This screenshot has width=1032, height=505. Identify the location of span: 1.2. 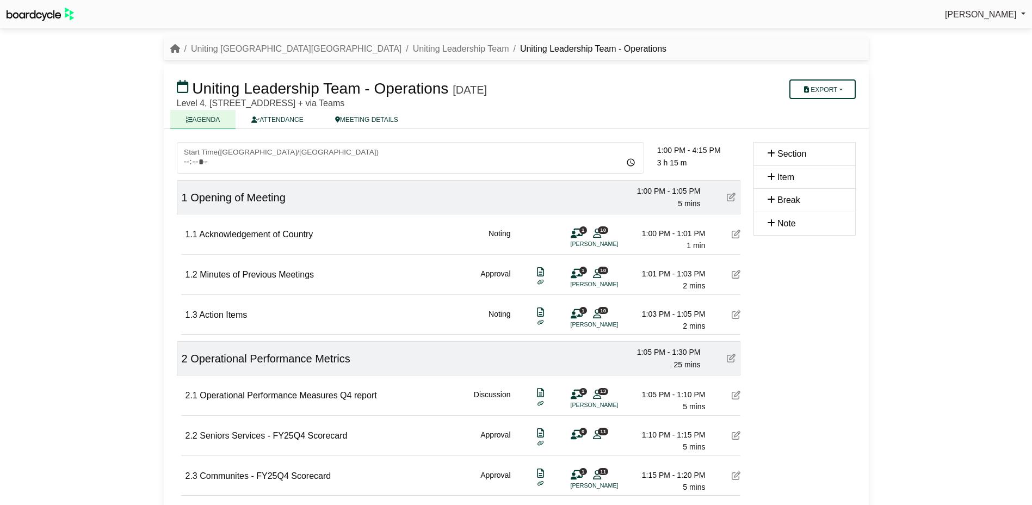
(191, 274).